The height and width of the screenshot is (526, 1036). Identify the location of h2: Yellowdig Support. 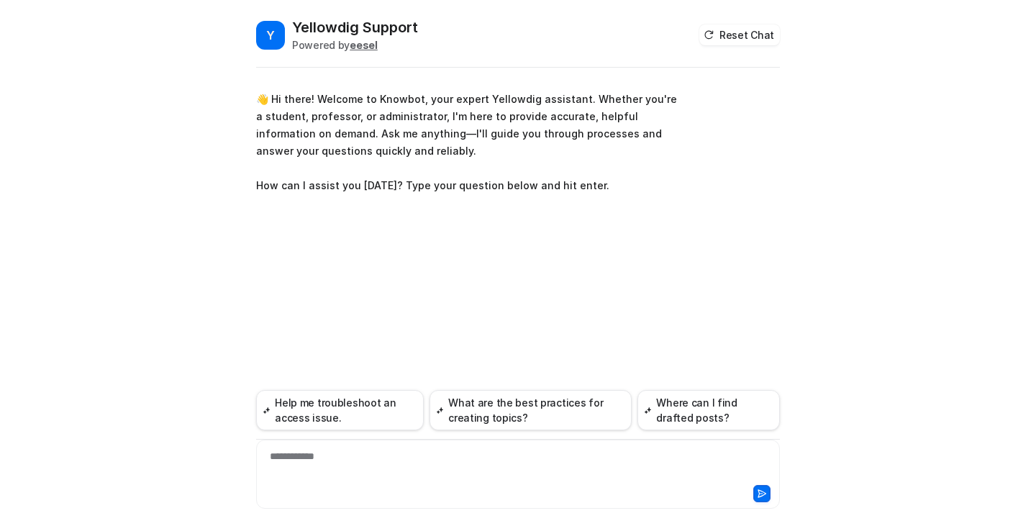
(355, 27).